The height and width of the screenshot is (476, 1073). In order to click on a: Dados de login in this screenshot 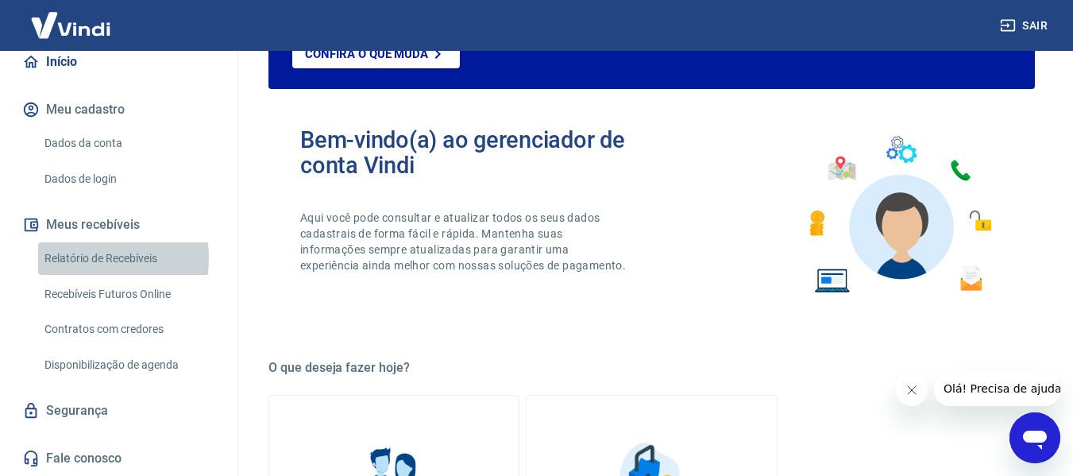, I will do `click(128, 179)`.